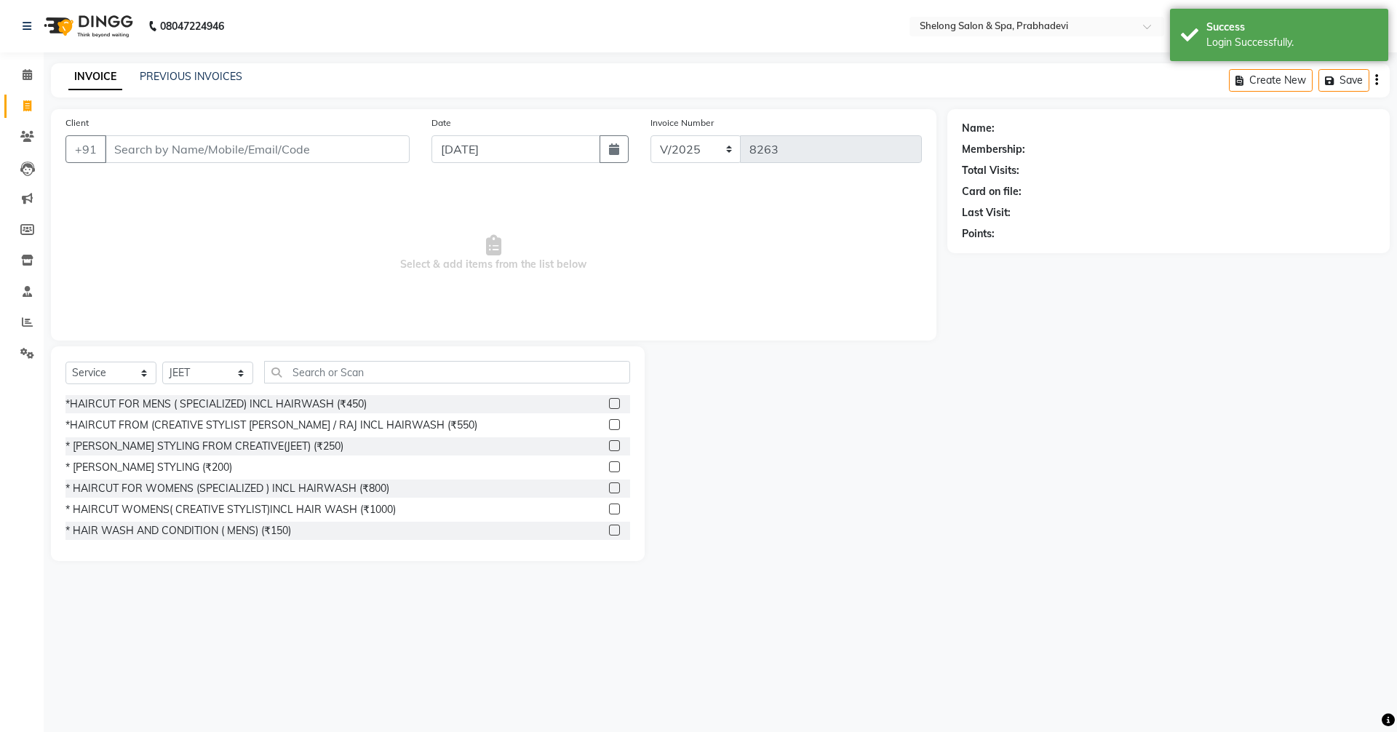 The width and height of the screenshot is (1397, 732). What do you see at coordinates (447, 372) in the screenshot?
I see `input: Search or Scan` at bounding box center [447, 372].